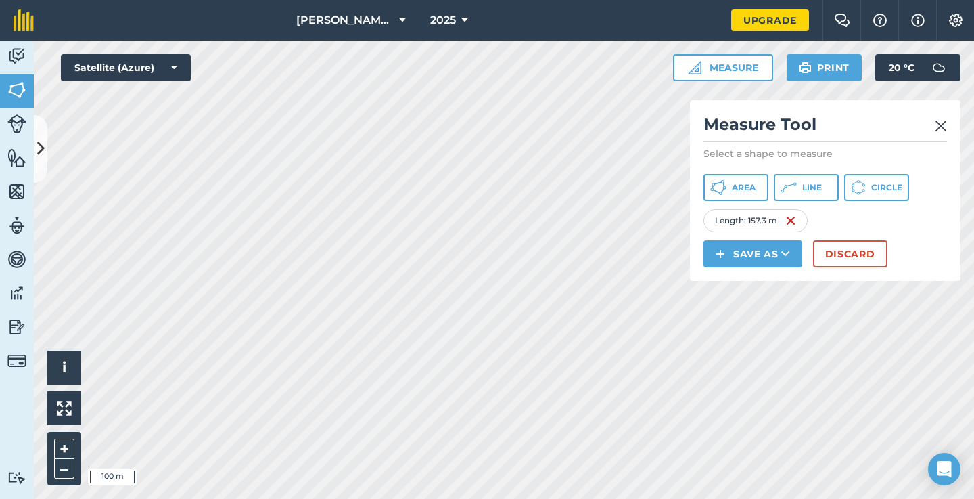  What do you see at coordinates (825, 68) in the screenshot?
I see `button: Print` at bounding box center [825, 68].